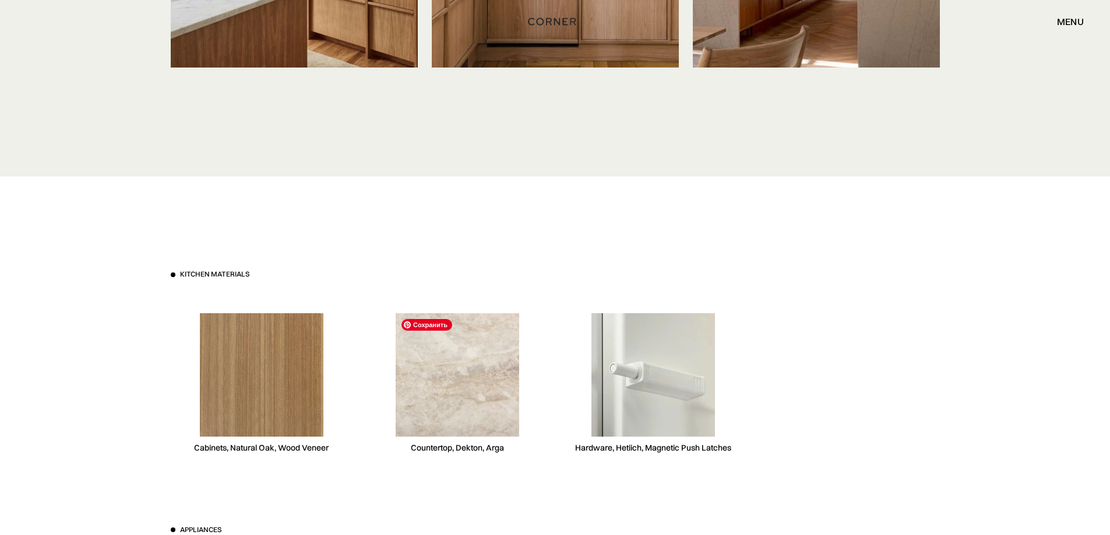  What do you see at coordinates (555, 22) in the screenshot?
I see `a: home` at bounding box center [555, 22].